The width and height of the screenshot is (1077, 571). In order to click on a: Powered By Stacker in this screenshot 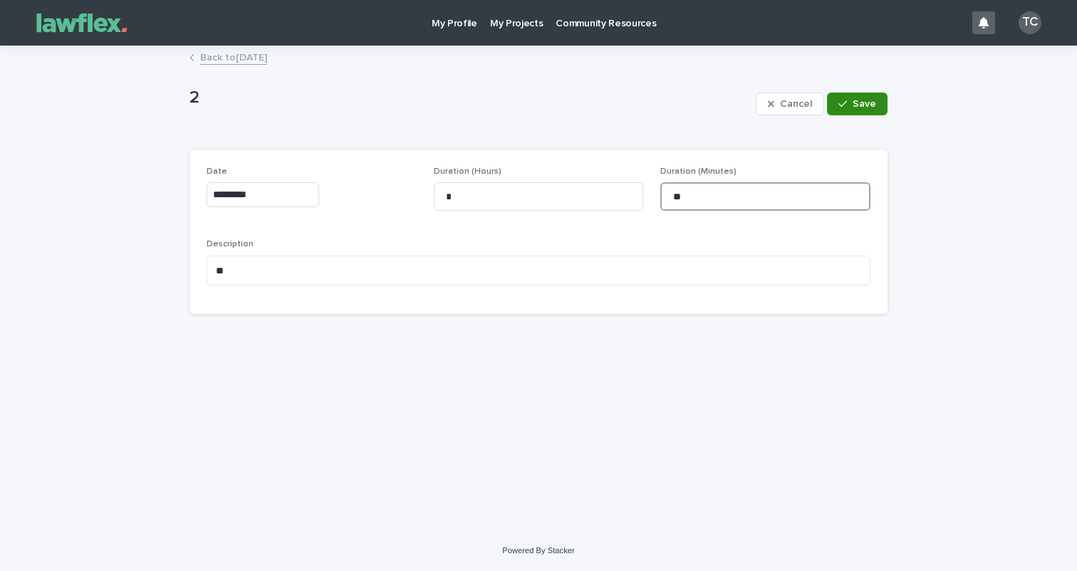, I will do `click(538, 550)`.